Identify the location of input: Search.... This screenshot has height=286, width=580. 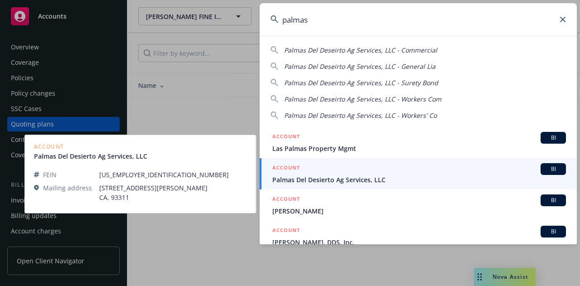
(418, 19).